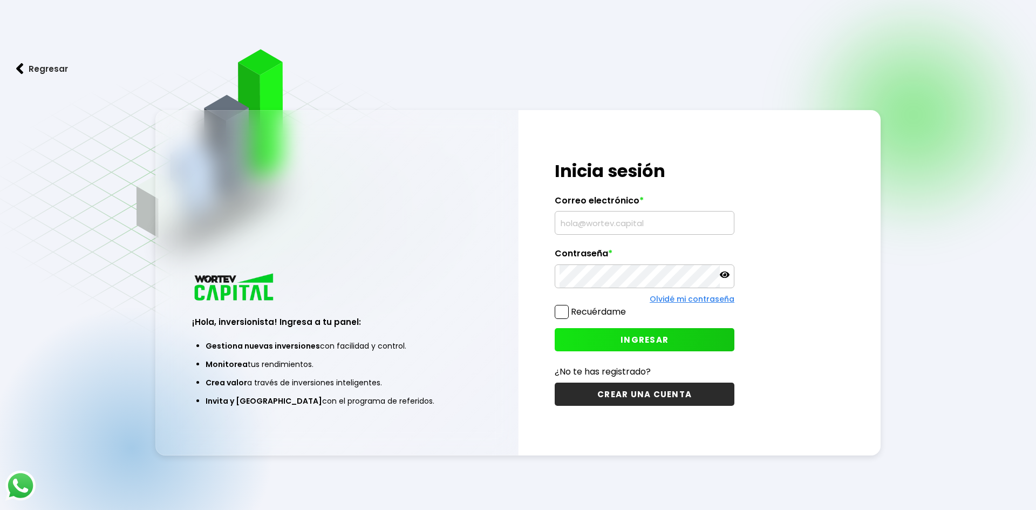  Describe the element at coordinates (644, 385) in the screenshot. I see `a: ¿No te has registrado?CREAR UNA CUENTA` at that location.